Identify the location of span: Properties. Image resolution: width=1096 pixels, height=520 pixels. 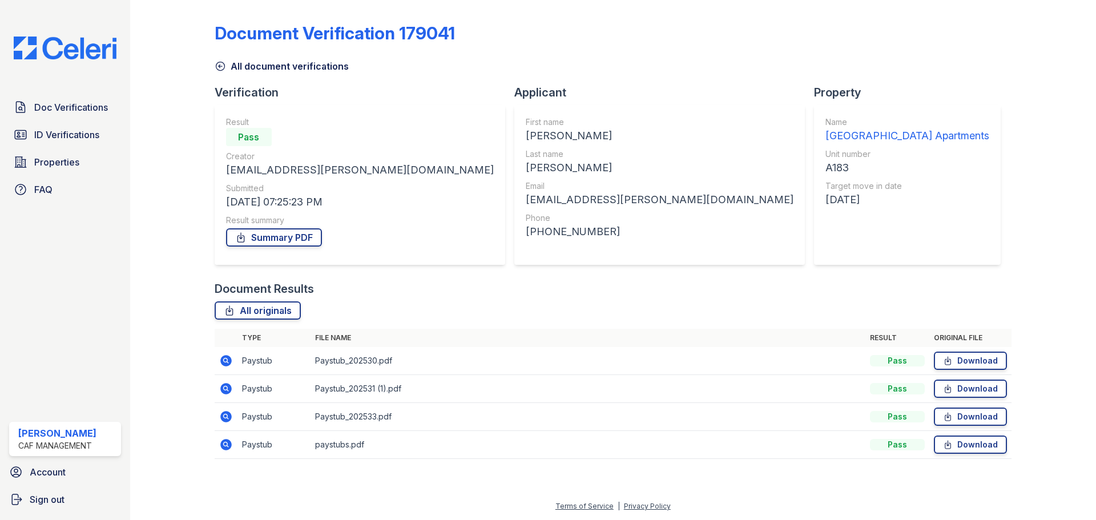
(57, 162).